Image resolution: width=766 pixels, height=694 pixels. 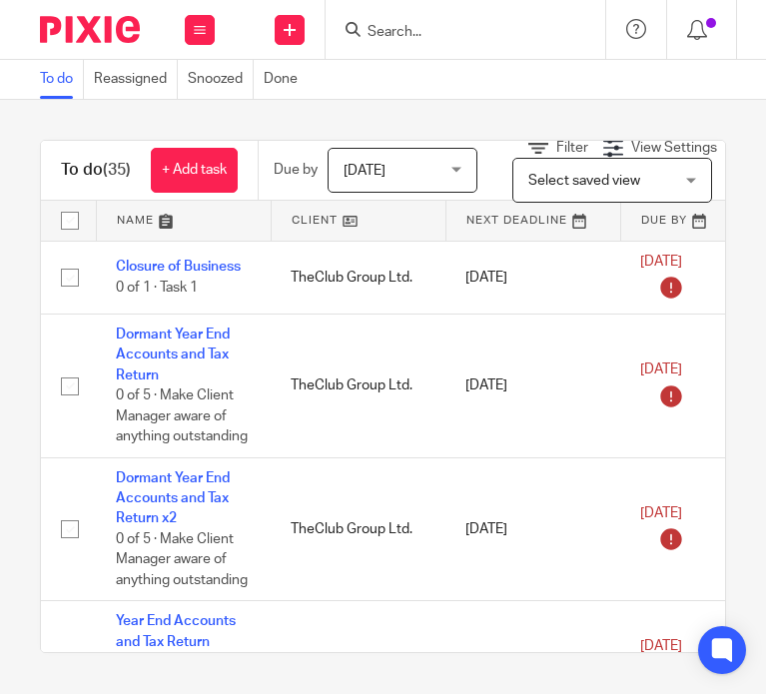 What do you see at coordinates (96, 170) in the screenshot?
I see `h1: To do` at bounding box center [96, 170].